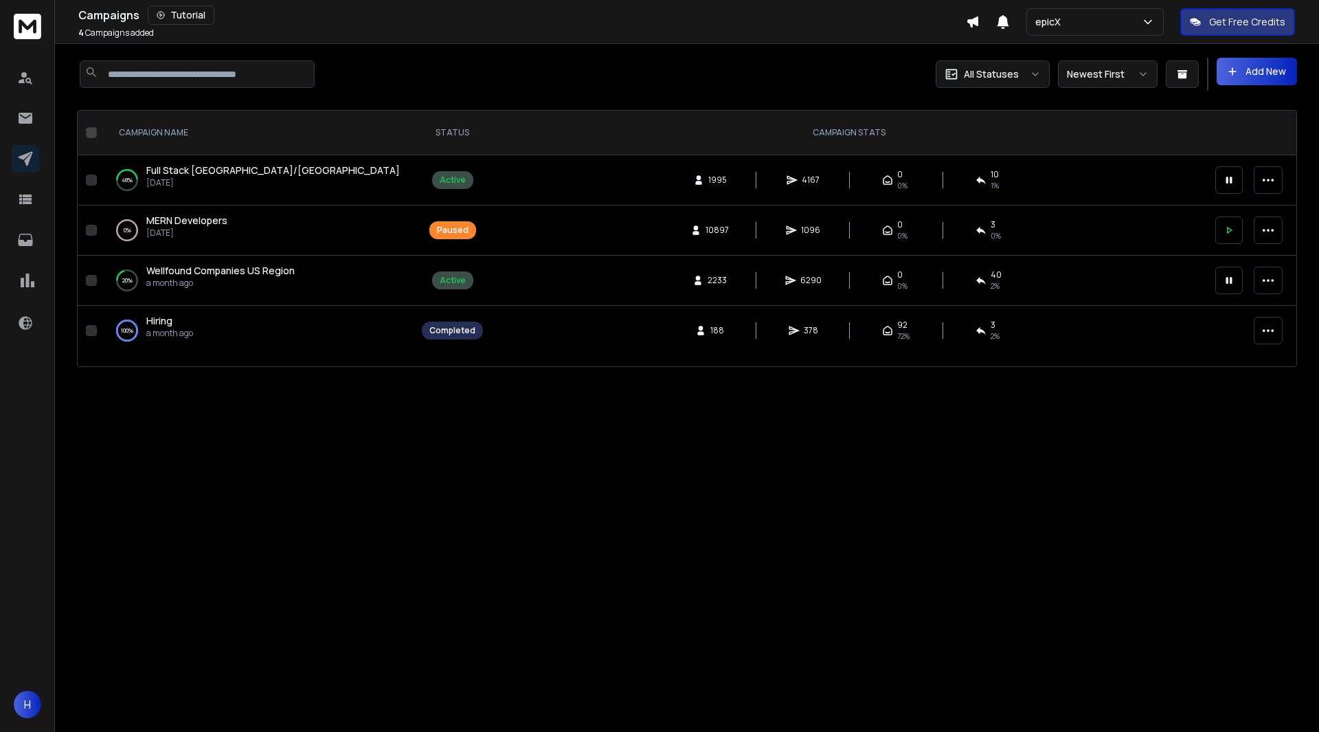  Describe the element at coordinates (1237, 22) in the screenshot. I see `button: Get Free Credits` at that location.